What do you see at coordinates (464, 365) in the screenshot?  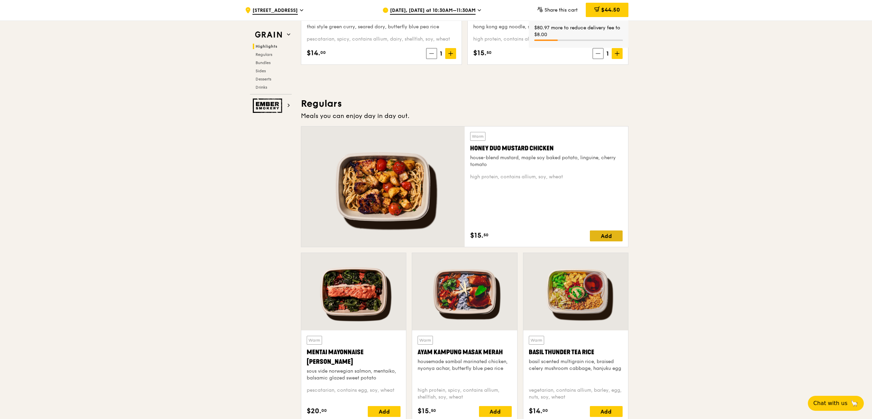 I see `div: housemade sambal marinated chicken, nyonya achar, butterfly blue pea rice` at bounding box center [464, 365].